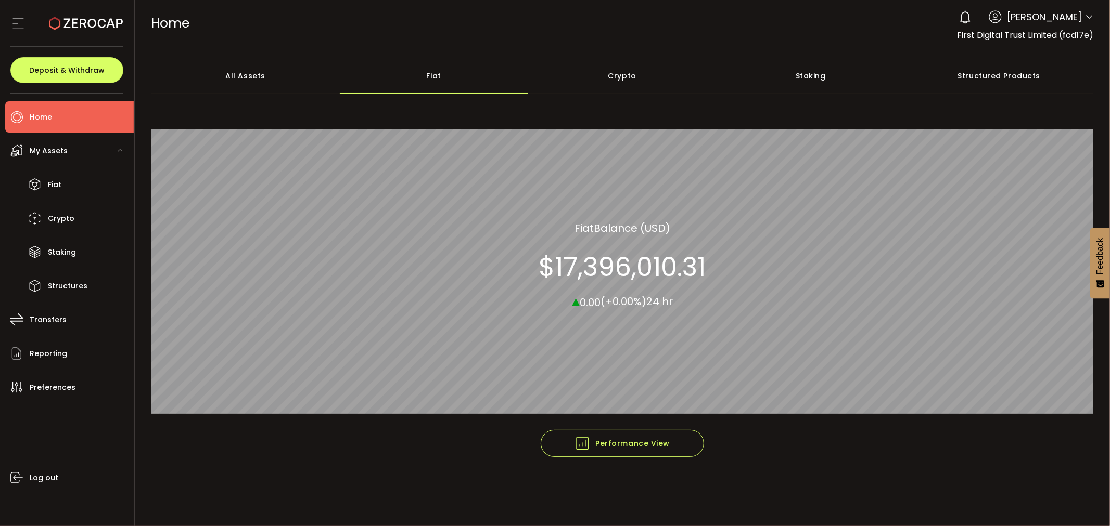 This screenshot has height=526, width=1110. What do you see at coordinates (622, 76) in the screenshot?
I see `div: Crypto` at bounding box center [622, 76].